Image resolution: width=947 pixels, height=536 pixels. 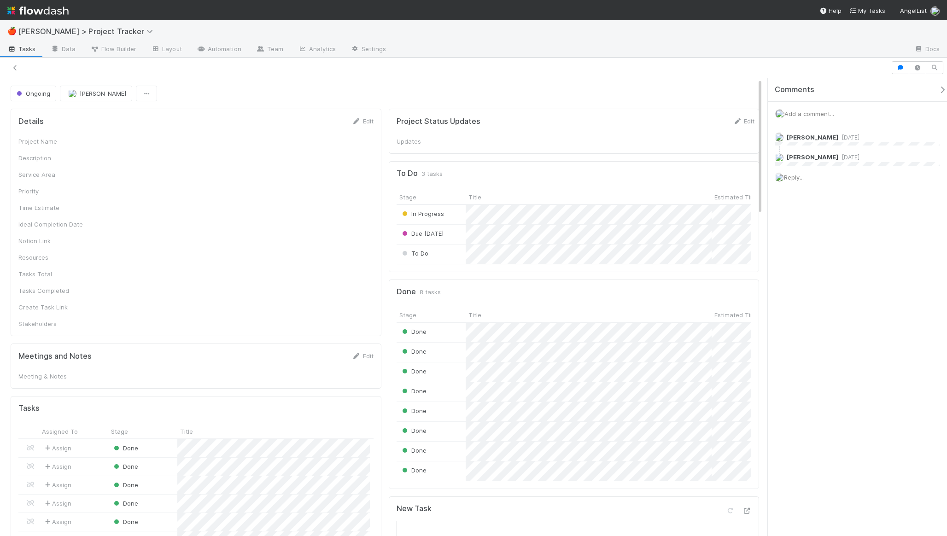 I want to click on span: Tasks, so click(x=22, y=49).